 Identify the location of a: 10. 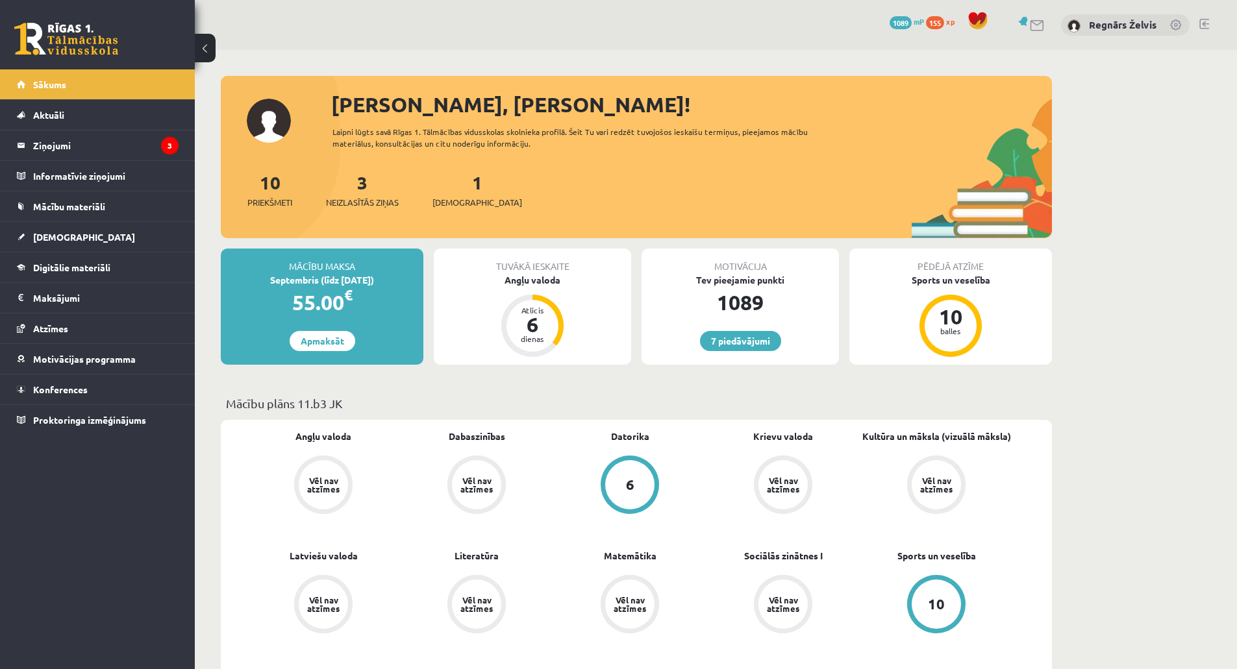
(936, 606).